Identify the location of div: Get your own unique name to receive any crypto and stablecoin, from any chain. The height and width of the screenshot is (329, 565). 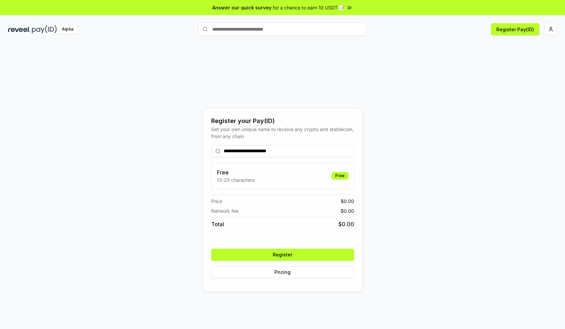
(282, 133).